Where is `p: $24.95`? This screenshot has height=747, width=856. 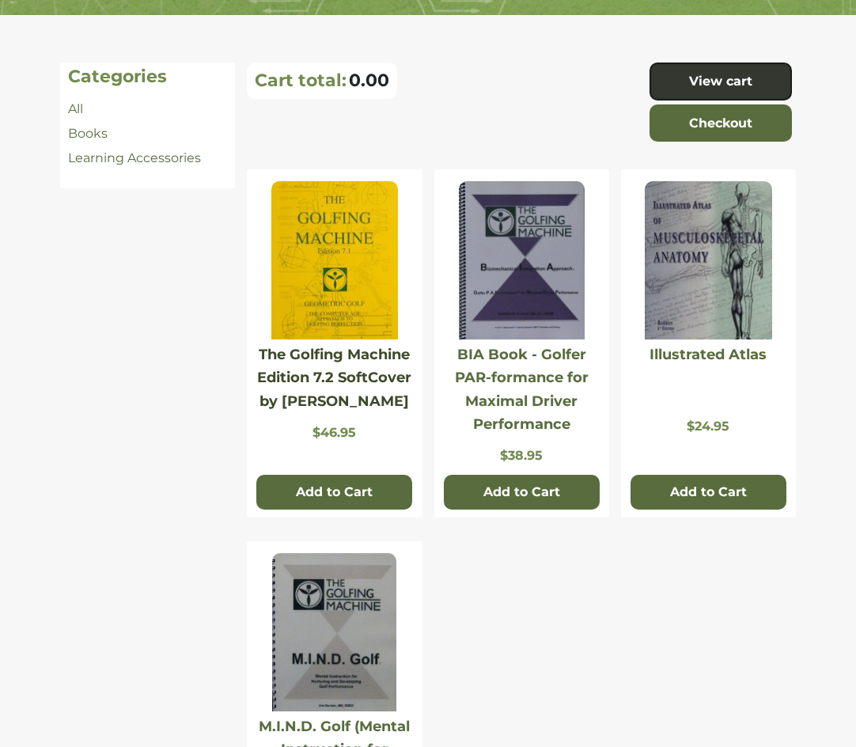 p: $24.95 is located at coordinates (708, 426).